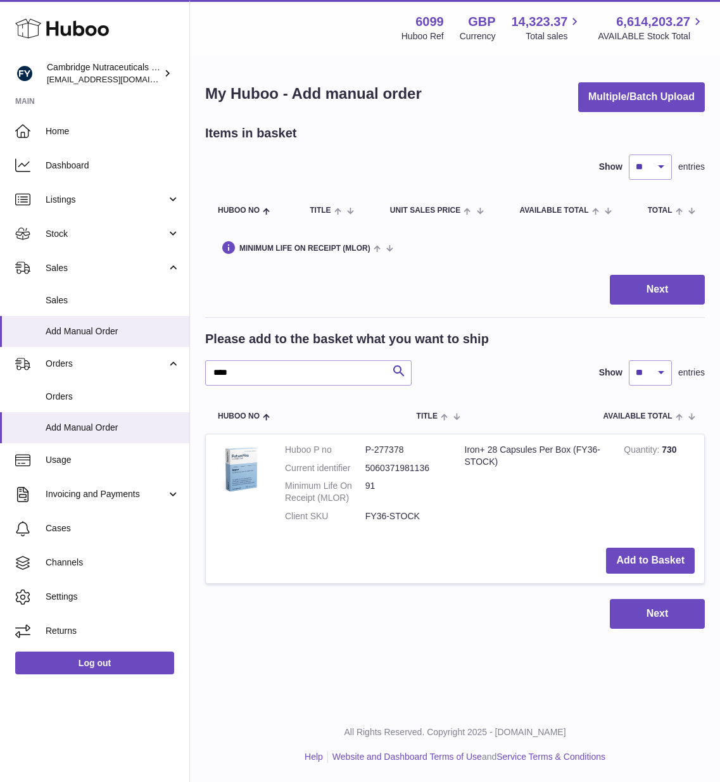 This screenshot has height=782, width=720. What do you see at coordinates (539, 22) in the screenshot?
I see `span: 14,323.37` at bounding box center [539, 22].